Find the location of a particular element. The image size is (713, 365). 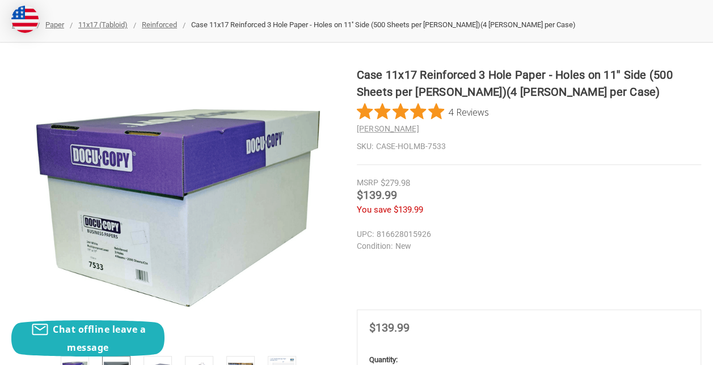

dd: CASE-HOLMB-7533 is located at coordinates (529, 146).